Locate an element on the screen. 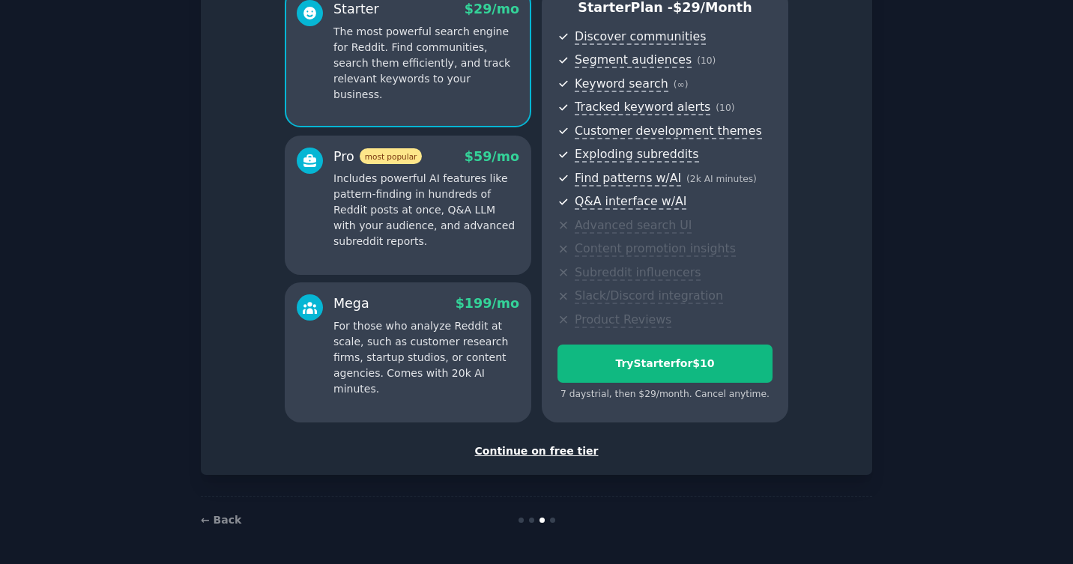  p: For those who analyze Reddit at scale, such as customer research firms, startup studios, or conte... is located at coordinates (426, 357).